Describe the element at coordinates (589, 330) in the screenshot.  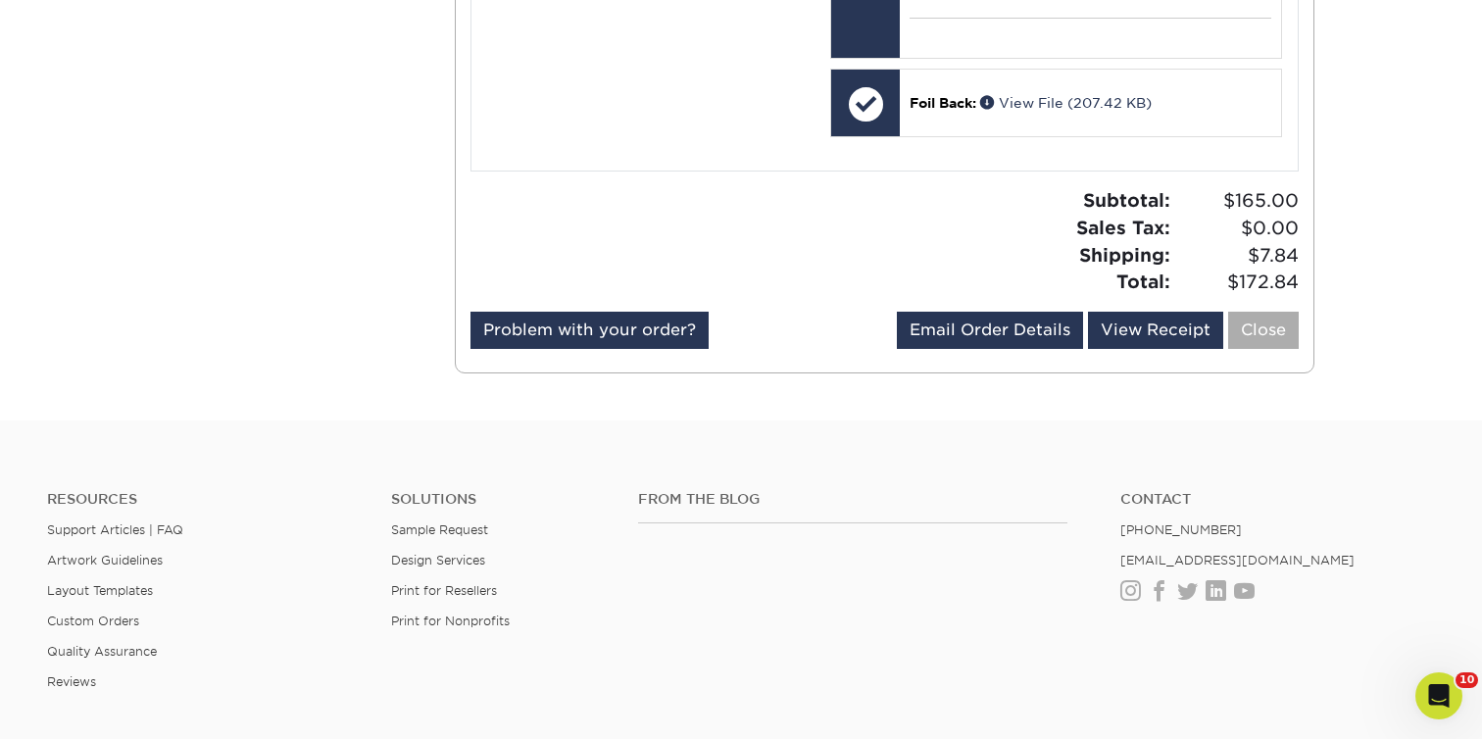
I see `a: Problem with your order?` at that location.